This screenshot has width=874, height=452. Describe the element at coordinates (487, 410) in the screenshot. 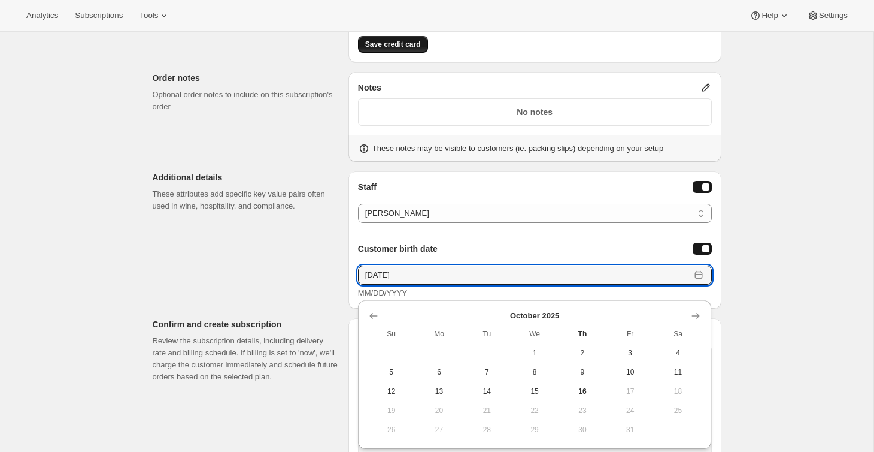

I see `span: 21` at that location.